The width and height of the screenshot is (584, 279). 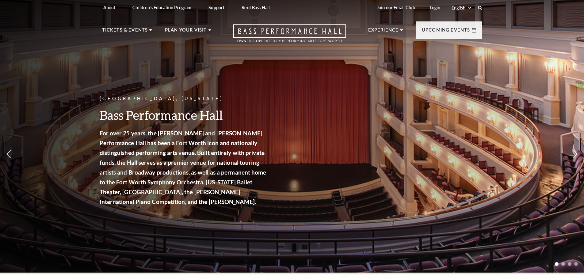 What do you see at coordinates (216, 7) in the screenshot?
I see `p: Support` at bounding box center [216, 7].